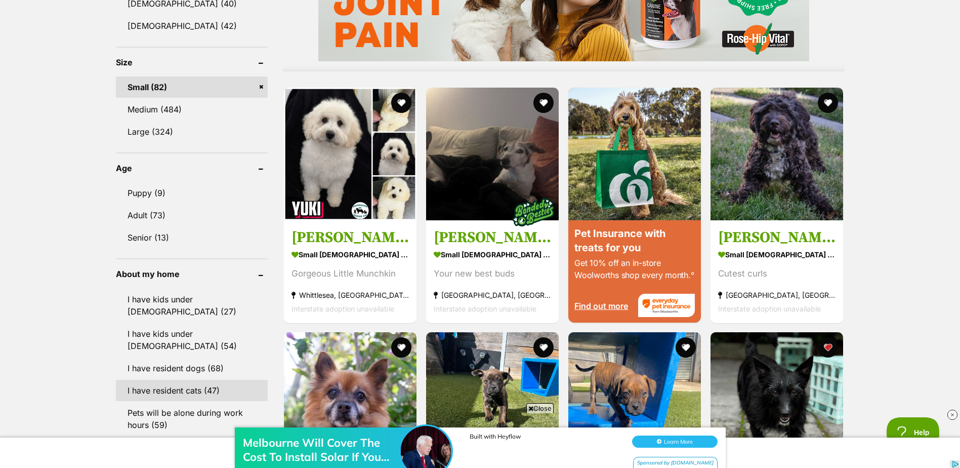  What do you see at coordinates (777, 154) in the screenshot?
I see `img: Bertie Kumara - Maltese x Poodle Dog` at bounding box center [777, 154].